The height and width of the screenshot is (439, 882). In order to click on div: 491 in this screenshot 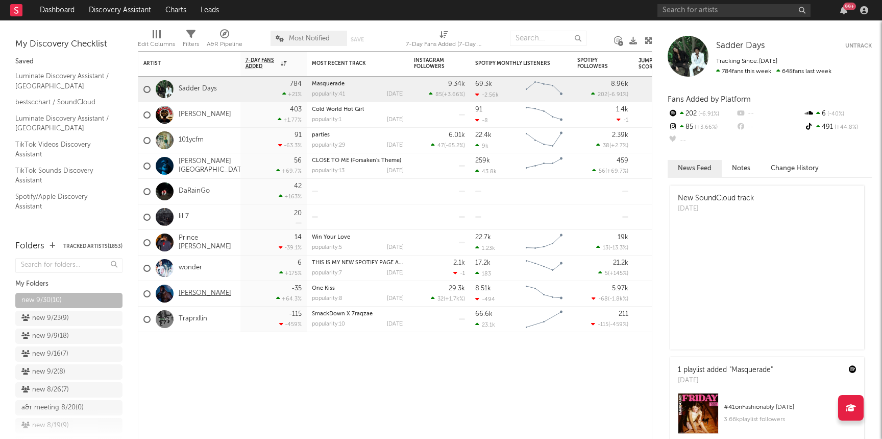, I will do `click(838, 127)`.